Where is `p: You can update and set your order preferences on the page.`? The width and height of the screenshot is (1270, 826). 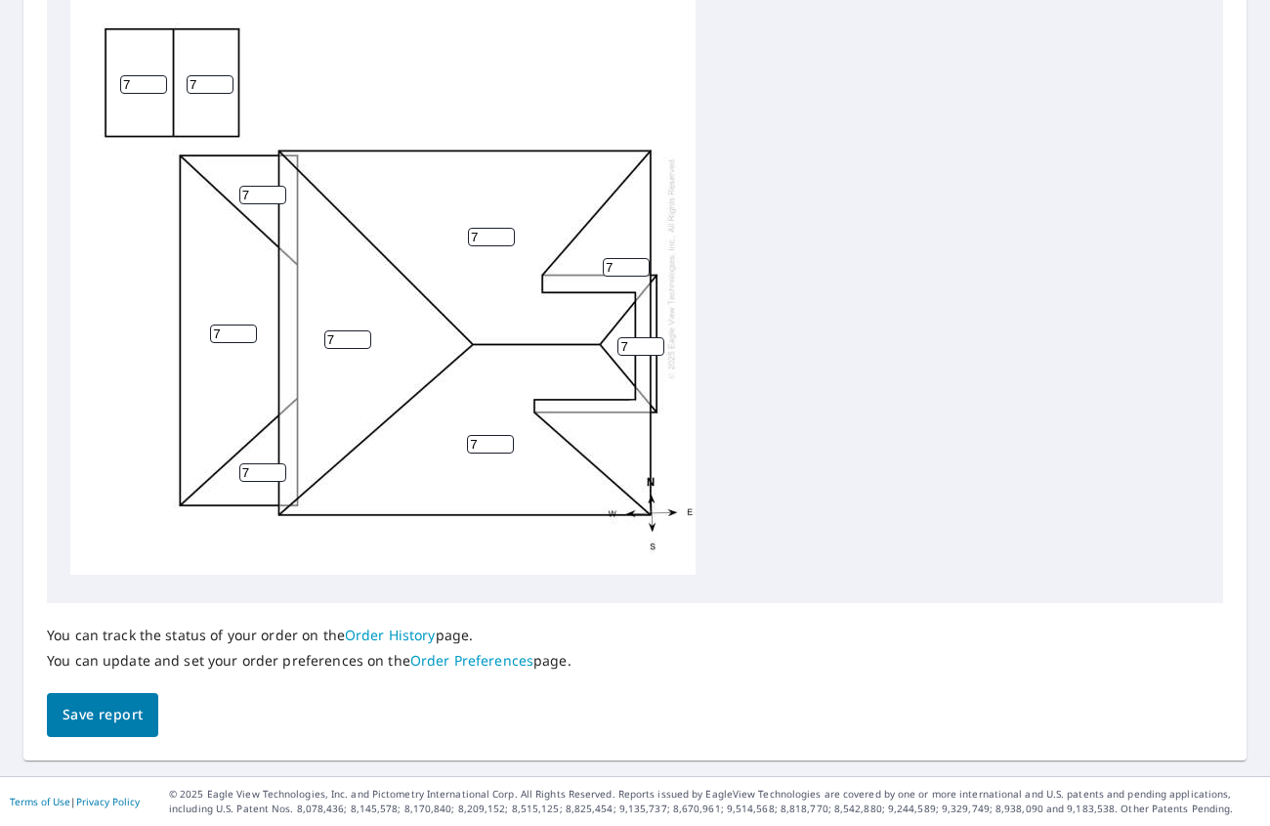 p: You can update and set your order preferences on the page. is located at coordinates (309, 660).